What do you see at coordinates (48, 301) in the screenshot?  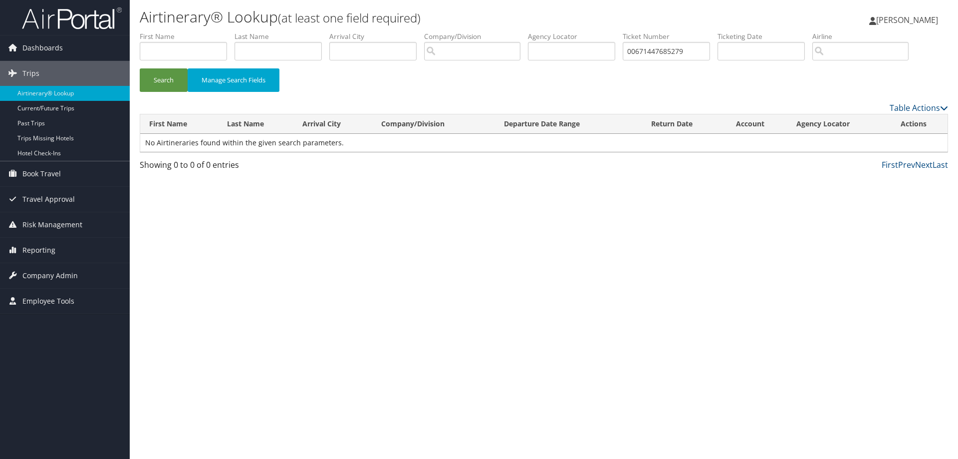 I see `span: Employee Tools` at bounding box center [48, 301].